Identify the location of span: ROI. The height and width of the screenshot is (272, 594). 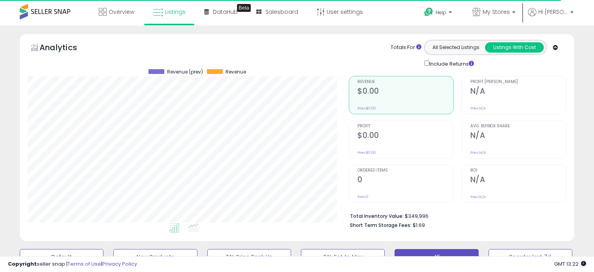
(518, 170).